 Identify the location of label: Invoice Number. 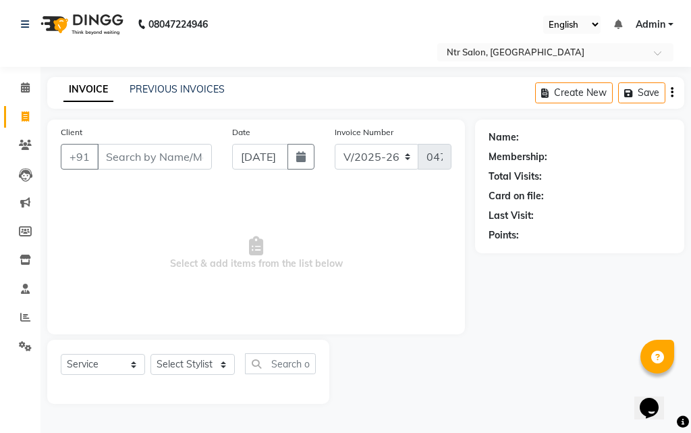
(364, 132).